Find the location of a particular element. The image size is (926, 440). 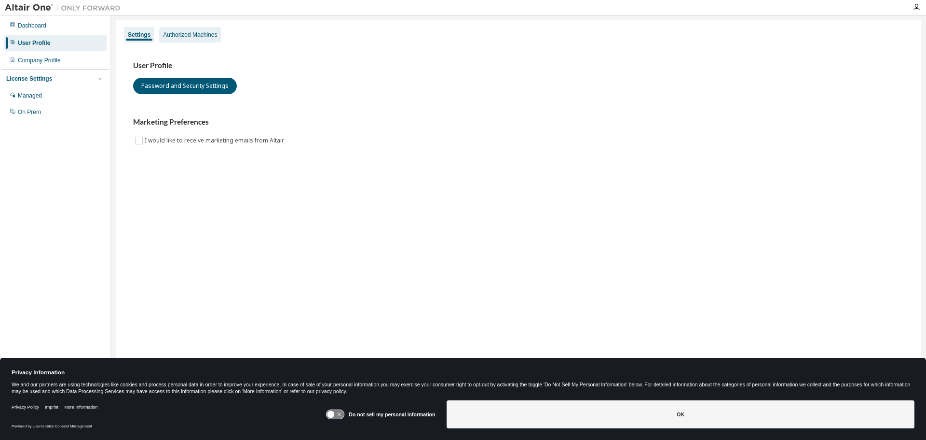

div: Settings is located at coordinates (139, 35).